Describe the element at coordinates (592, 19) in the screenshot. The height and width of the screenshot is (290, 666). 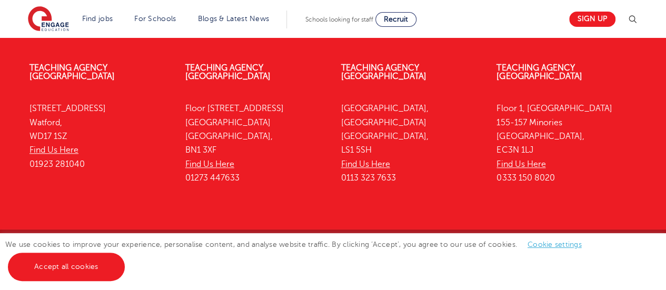
I see `a: Sign up` at that location.